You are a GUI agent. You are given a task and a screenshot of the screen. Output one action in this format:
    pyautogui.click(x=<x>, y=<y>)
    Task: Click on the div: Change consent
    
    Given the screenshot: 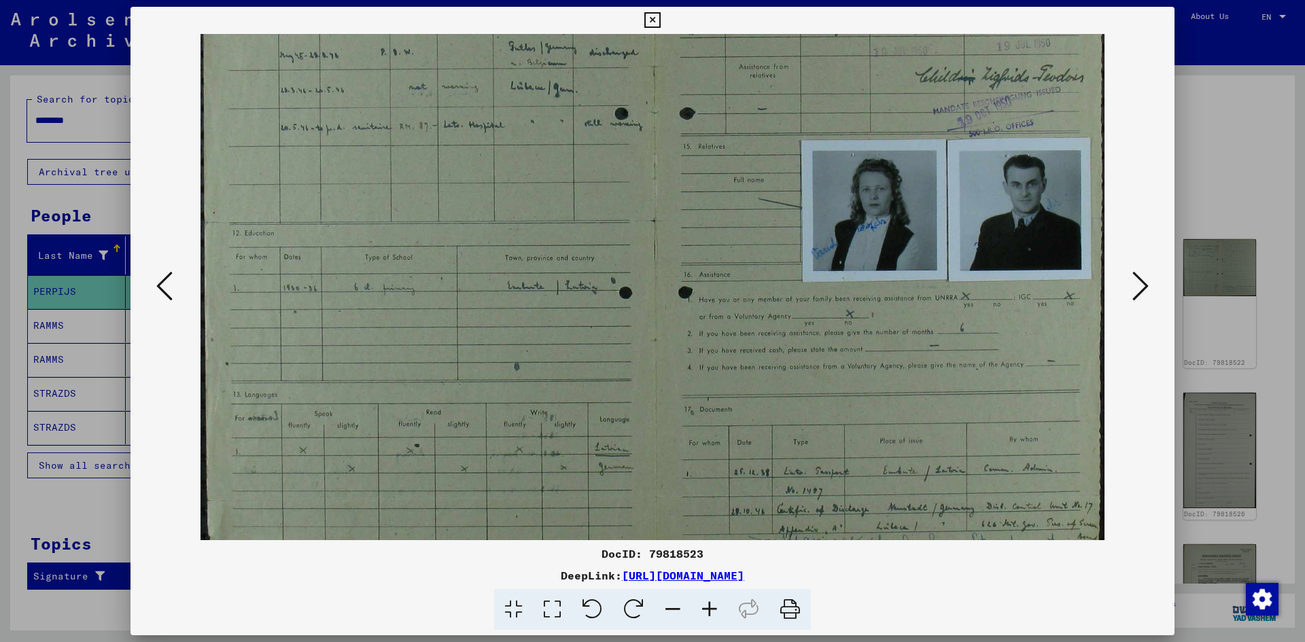 What is the action you would take?
    pyautogui.click(x=1261, y=599)
    